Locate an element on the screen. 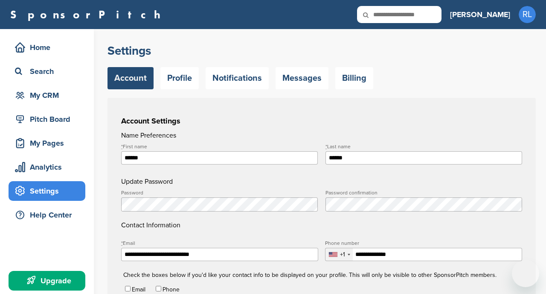  div: My Pages is located at coordinates (49, 143).